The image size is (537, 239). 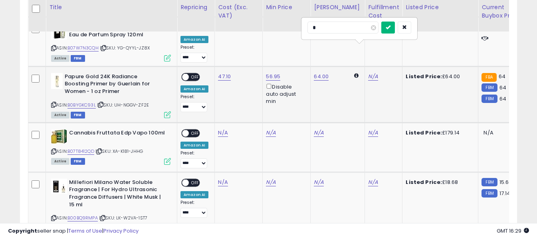 What do you see at coordinates (124, 48) in the screenshot?
I see `span: | SKU: YG-QYYL-JZ8X` at bounding box center [124, 48].